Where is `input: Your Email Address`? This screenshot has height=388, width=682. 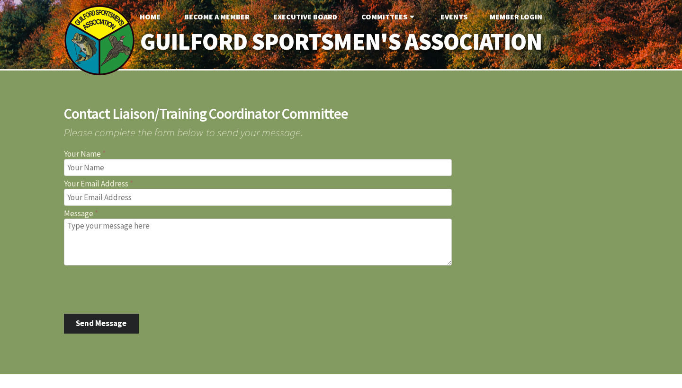 input: Your Email Address is located at coordinates (258, 197).